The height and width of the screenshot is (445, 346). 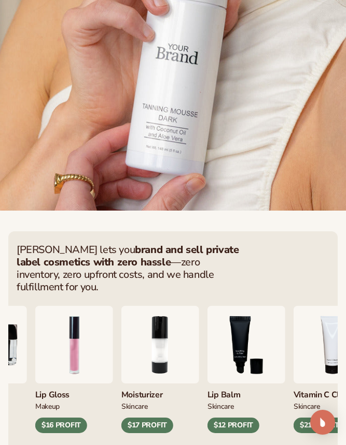 What do you see at coordinates (147, 426) in the screenshot?
I see `div: $17 PROFIT` at bounding box center [147, 426].